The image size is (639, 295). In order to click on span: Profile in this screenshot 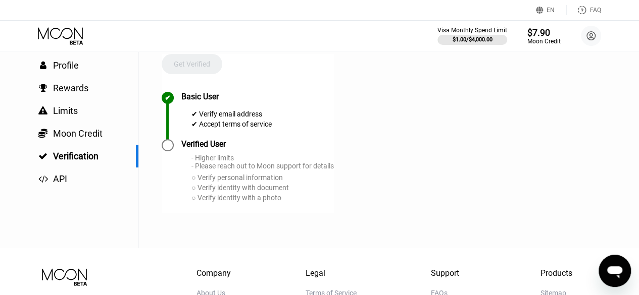, I will do `click(66, 65)`.